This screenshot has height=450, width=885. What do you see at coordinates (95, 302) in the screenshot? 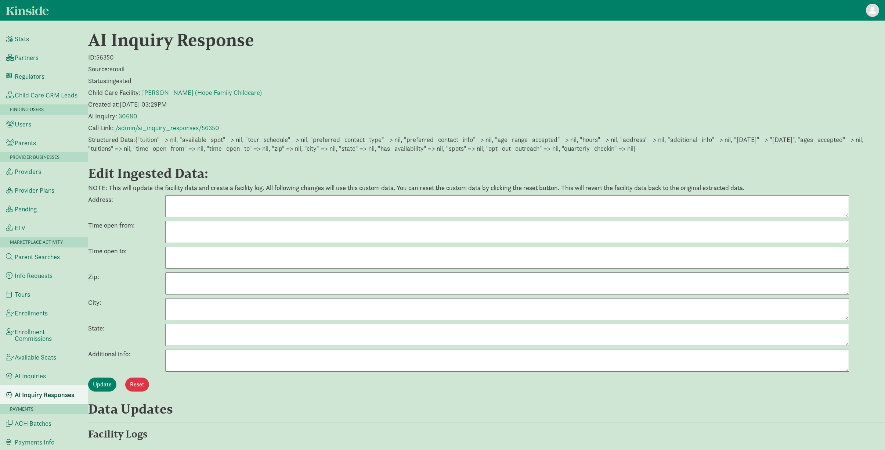
I see `strong: City:` at bounding box center [95, 302].